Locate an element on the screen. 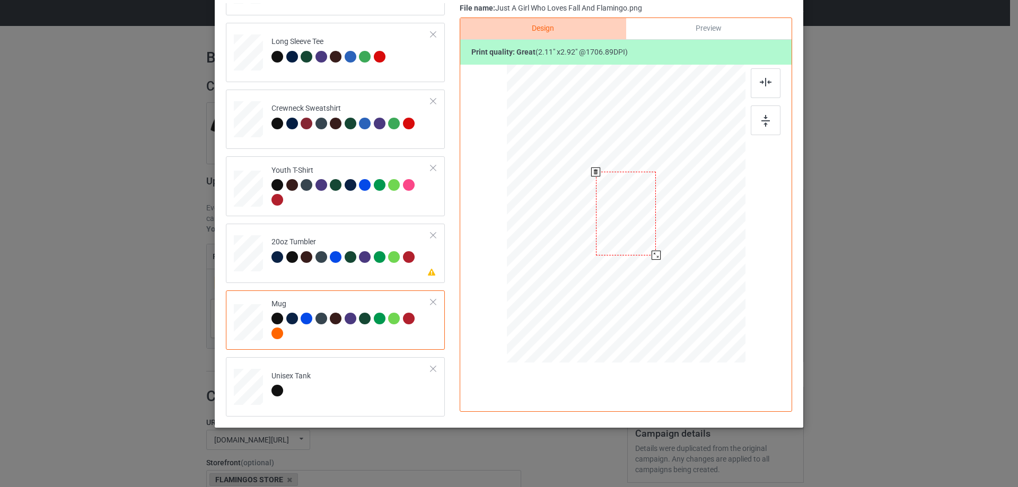 This screenshot has height=487, width=1018. div: Preview is located at coordinates (709, 29).